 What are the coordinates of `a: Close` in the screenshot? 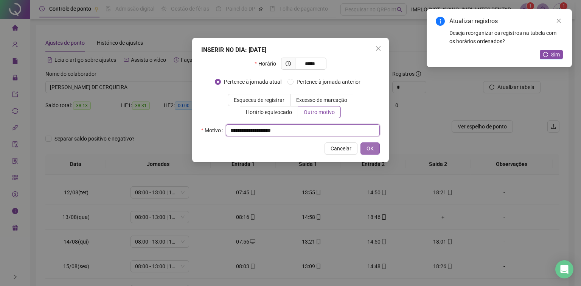 It's located at (559, 21).